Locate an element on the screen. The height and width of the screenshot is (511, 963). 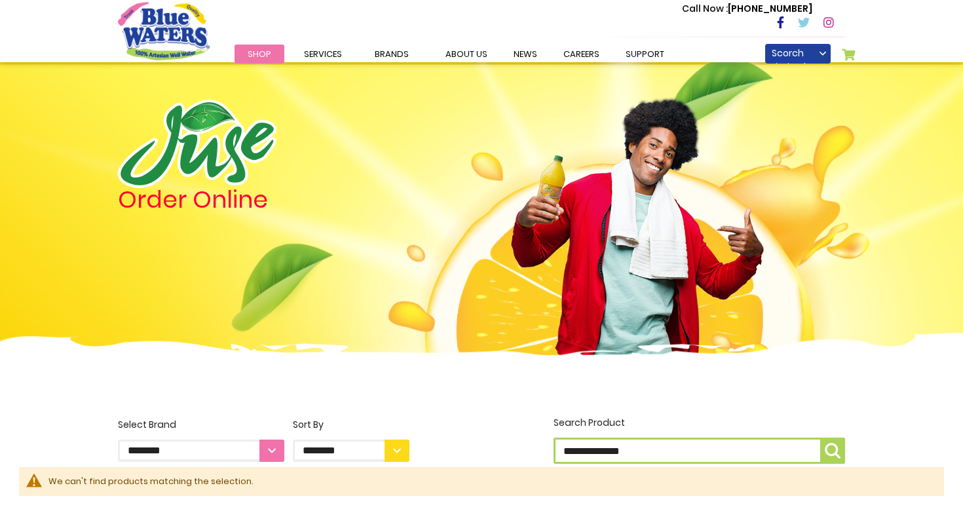
img: search-icon.png is located at coordinates (833, 451).